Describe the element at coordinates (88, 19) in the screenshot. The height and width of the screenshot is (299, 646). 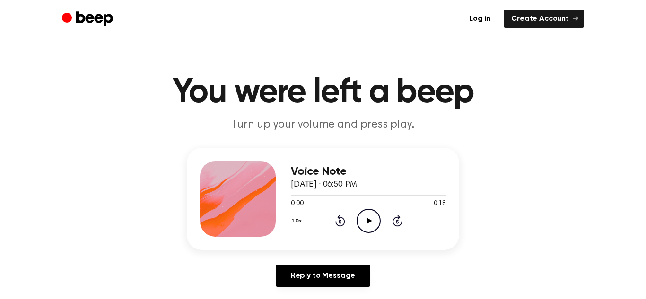
I see `a: Beep` at that location.